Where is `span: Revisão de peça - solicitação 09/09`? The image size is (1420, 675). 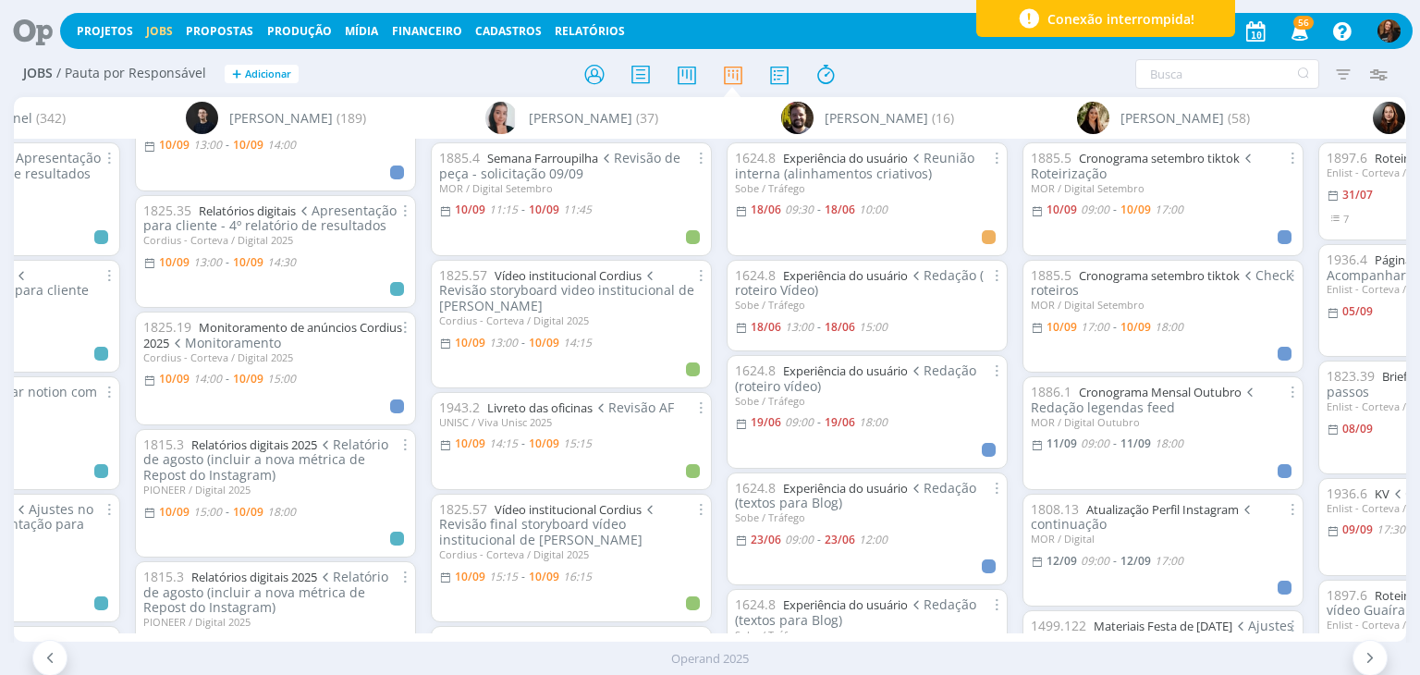 span: Revisão de peça - solicitação 09/09 is located at coordinates (559, 165).